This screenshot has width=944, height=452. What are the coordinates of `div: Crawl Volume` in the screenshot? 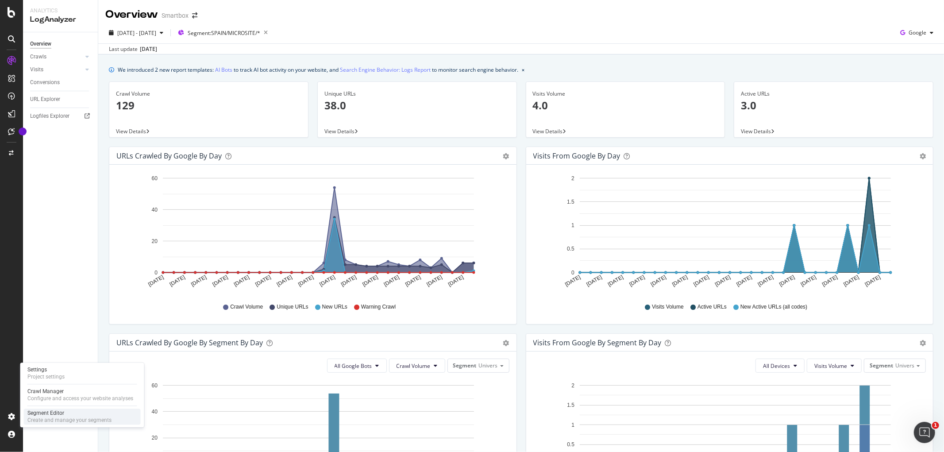 It's located at (208, 94).